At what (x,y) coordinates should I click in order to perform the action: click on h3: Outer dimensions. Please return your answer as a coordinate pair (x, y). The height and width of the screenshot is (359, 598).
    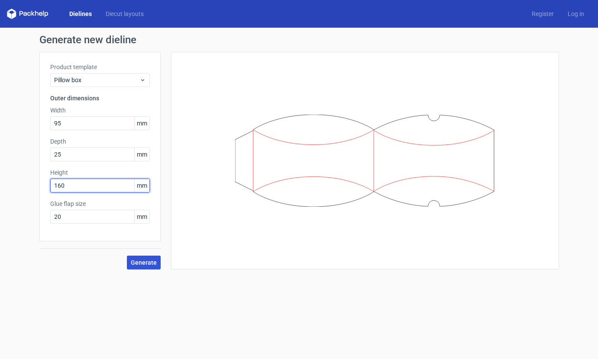
    Looking at the image, I should click on (100, 98).